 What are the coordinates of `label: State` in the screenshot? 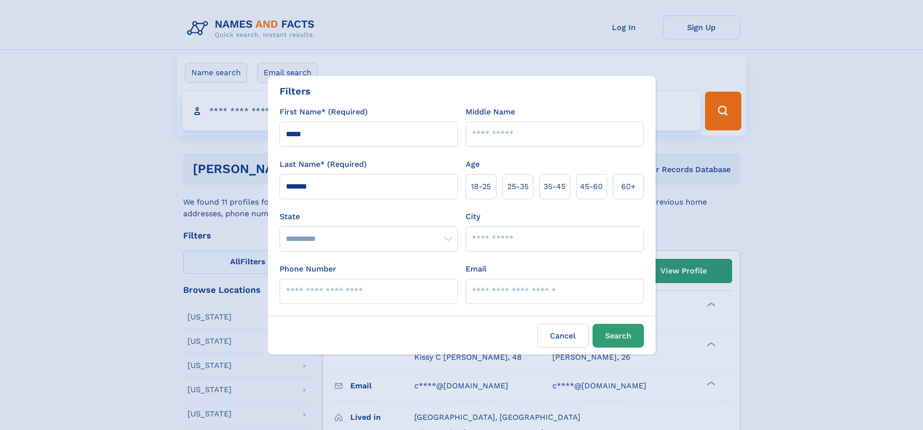 It's located at (369, 217).